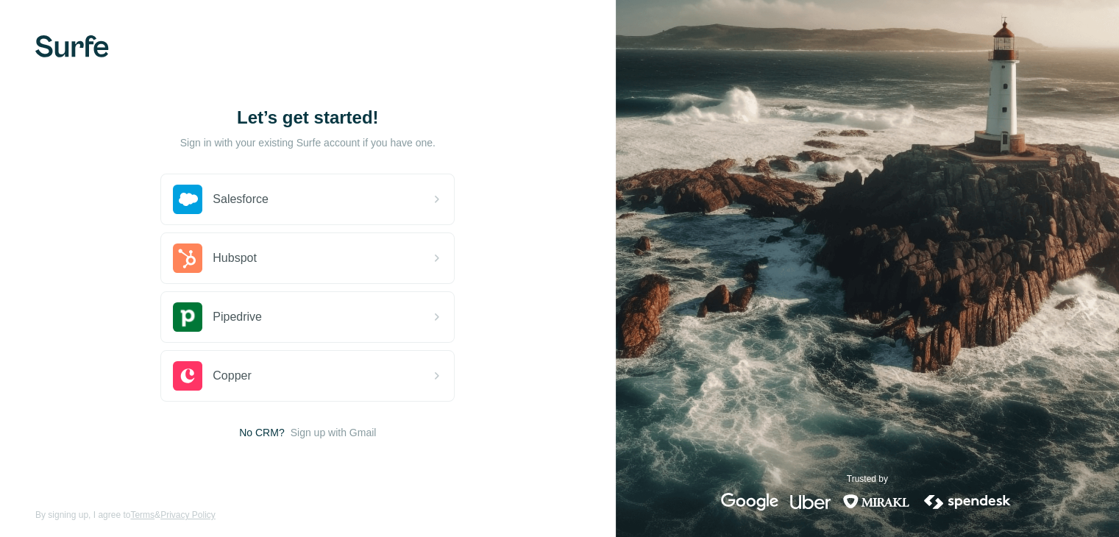  What do you see at coordinates (237, 317) in the screenshot?
I see `span: Pipedrive` at bounding box center [237, 317].